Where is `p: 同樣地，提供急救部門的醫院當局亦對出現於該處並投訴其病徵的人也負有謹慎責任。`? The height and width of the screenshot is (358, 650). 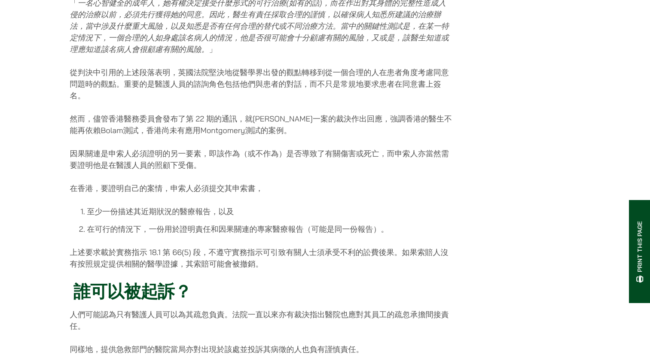
p: 同樣地，提供急救部門的醫院當局亦對出現於該處並投訴其病徵的人也負有謹慎責任。 is located at coordinates (261, 349).